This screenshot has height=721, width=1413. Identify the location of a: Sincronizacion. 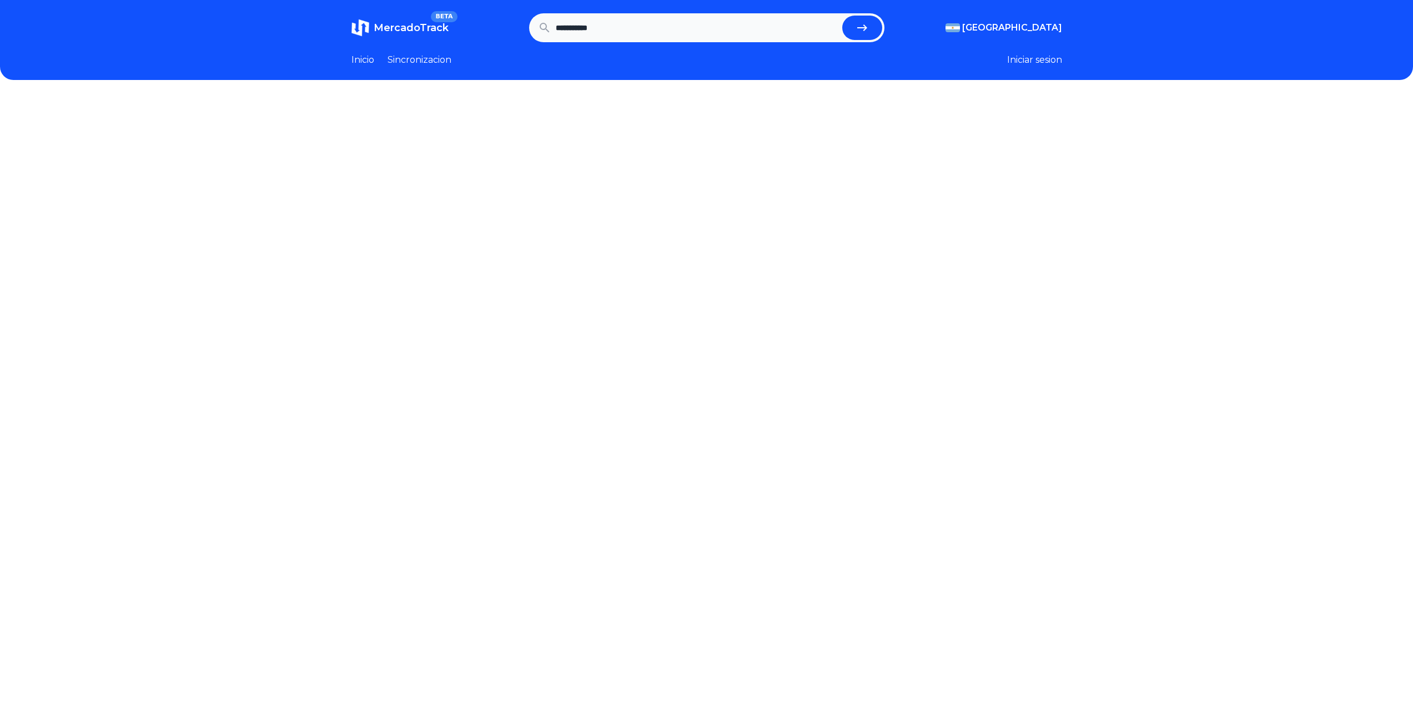
(419, 60).